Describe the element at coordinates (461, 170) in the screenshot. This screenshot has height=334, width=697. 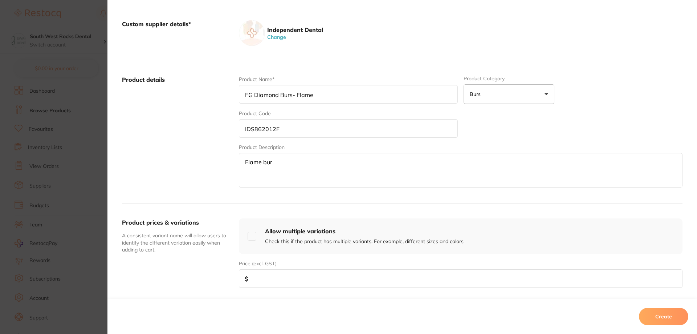
I see `textarea: Flame bur` at that location.